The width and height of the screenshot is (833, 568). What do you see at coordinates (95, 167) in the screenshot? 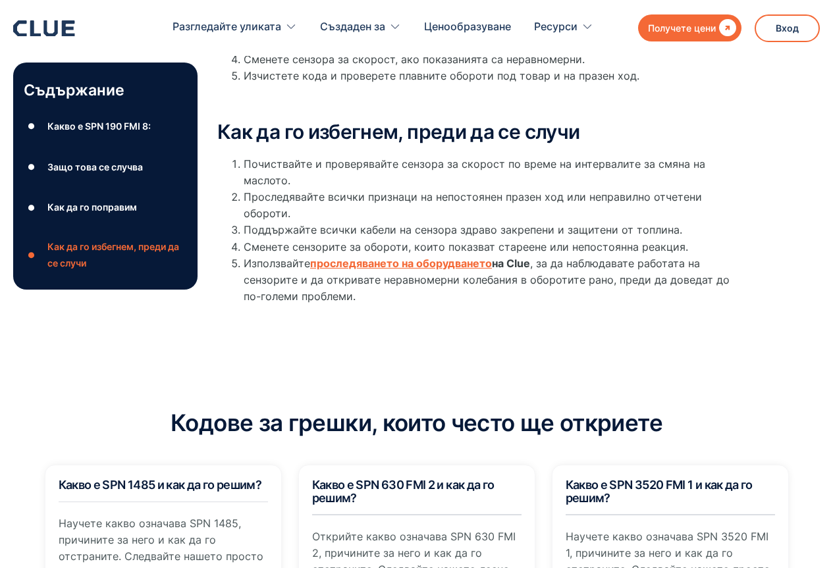
I see `font: Защо това се случва` at bounding box center [95, 167].